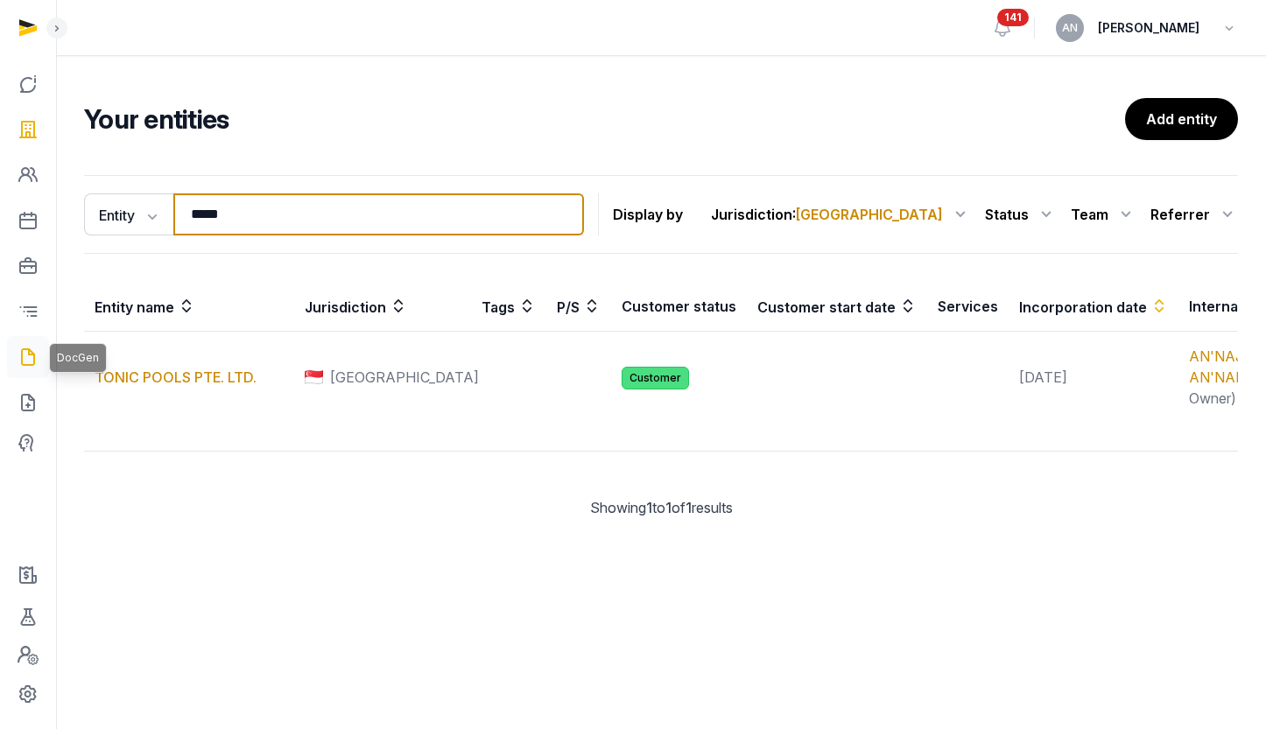  What do you see at coordinates (189, 306) in the screenshot?
I see `th: Entity name` at bounding box center [189, 306].